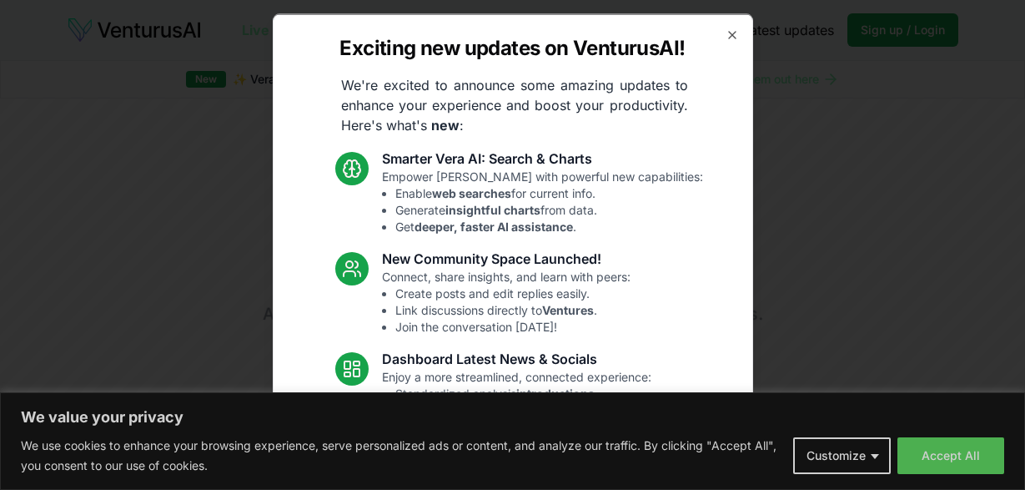 This screenshot has width=1025, height=490. I want to click on p: Connect, share insights, and learn with peers:, so click(506, 301).